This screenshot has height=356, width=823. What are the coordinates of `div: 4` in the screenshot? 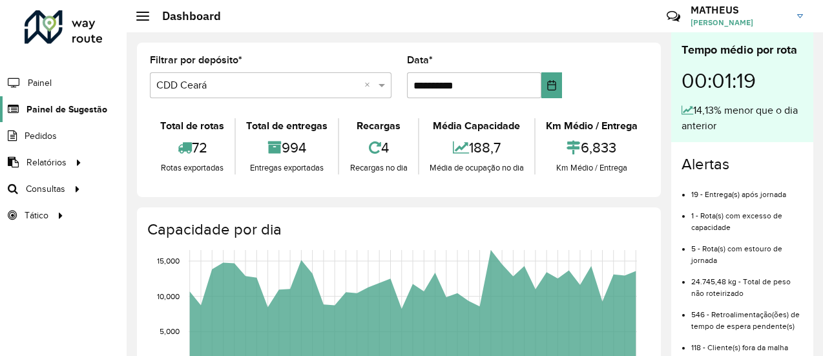 It's located at (378, 147).